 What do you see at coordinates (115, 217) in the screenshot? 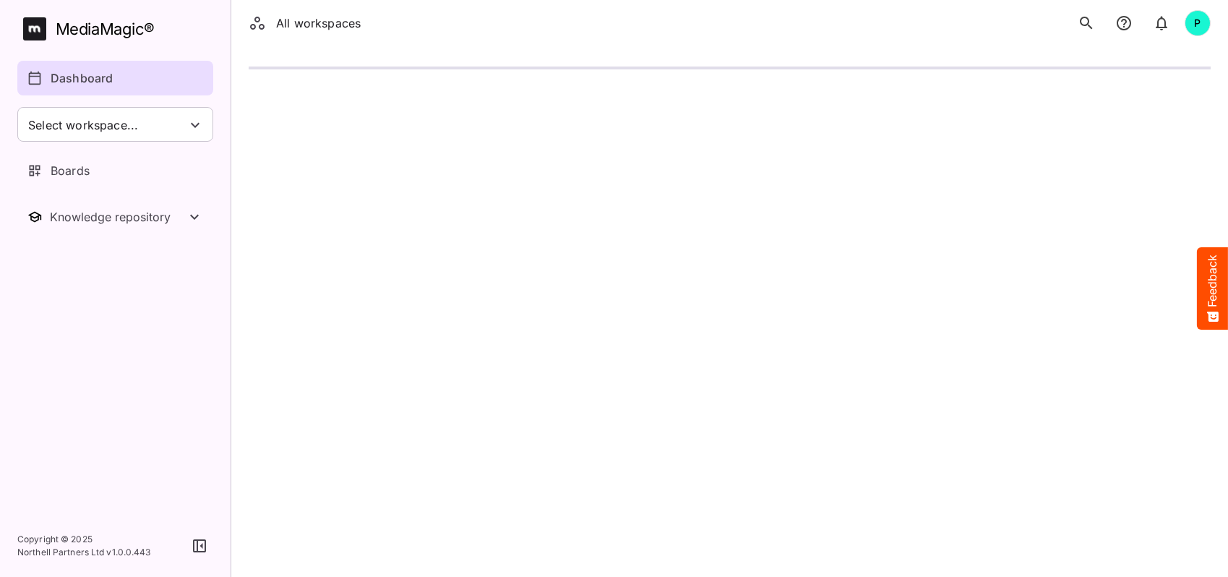
I see `nav: Knowledge repository` at bounding box center [115, 217].